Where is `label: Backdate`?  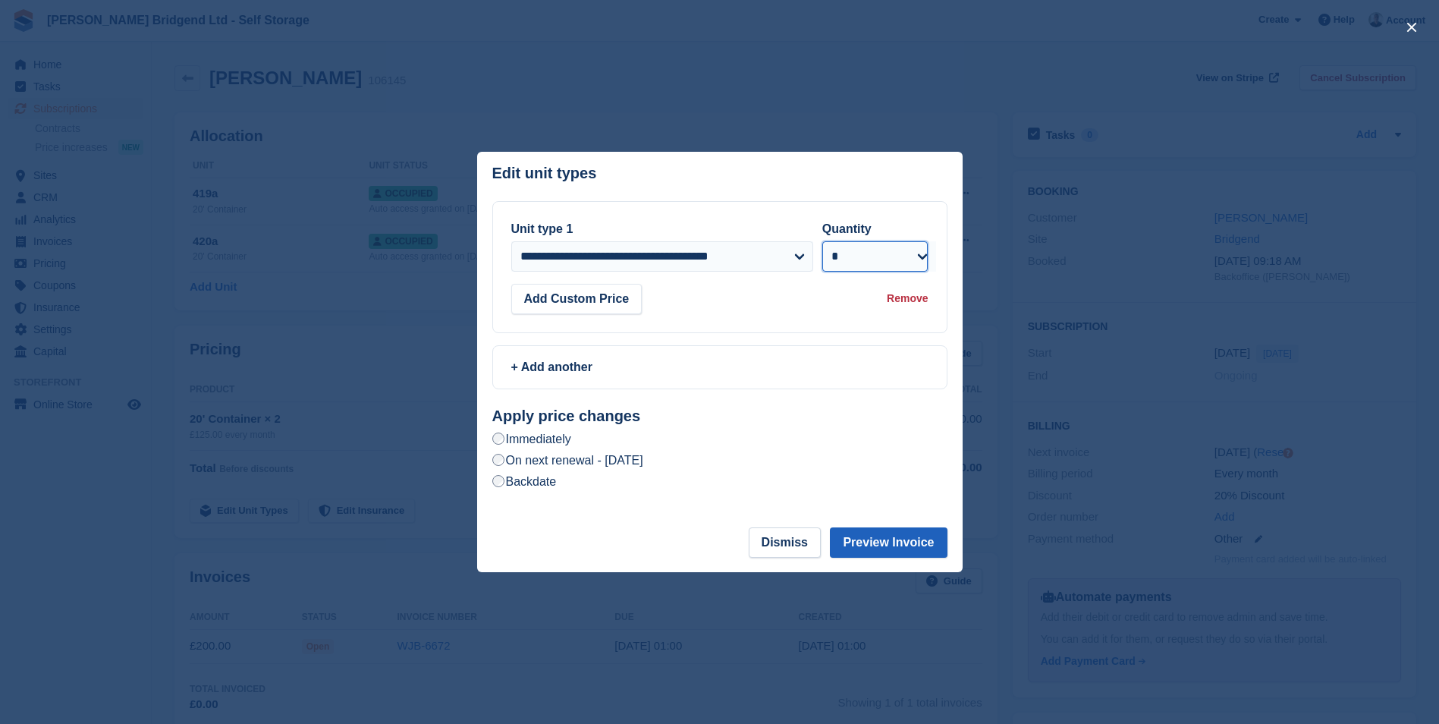 label: Backdate is located at coordinates (524, 481).